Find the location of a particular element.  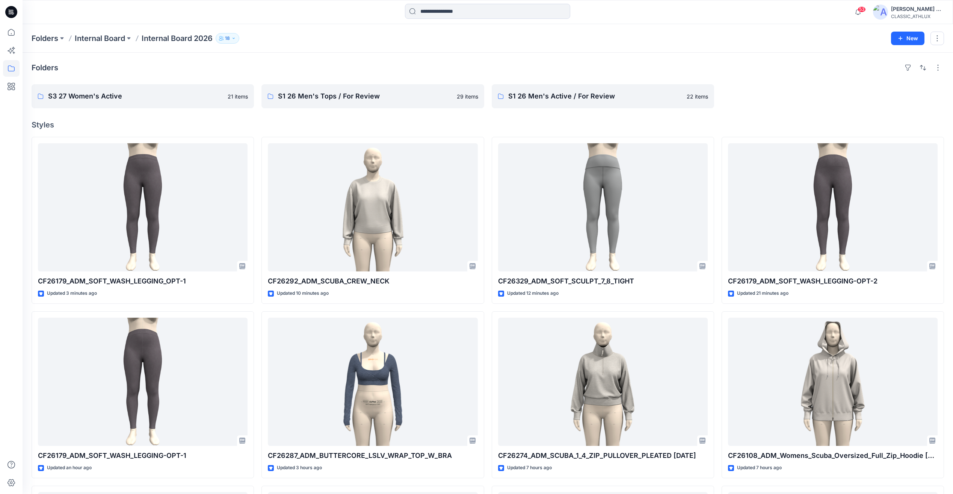

p: 29 items is located at coordinates (467, 96).